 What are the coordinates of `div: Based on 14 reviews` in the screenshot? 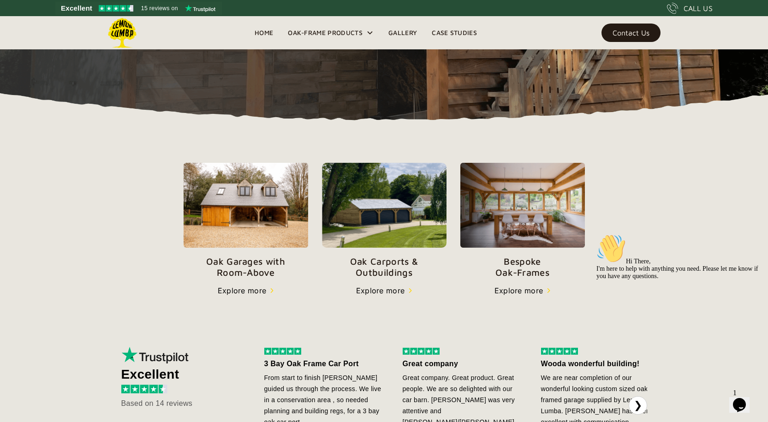 It's located at (179, 404).